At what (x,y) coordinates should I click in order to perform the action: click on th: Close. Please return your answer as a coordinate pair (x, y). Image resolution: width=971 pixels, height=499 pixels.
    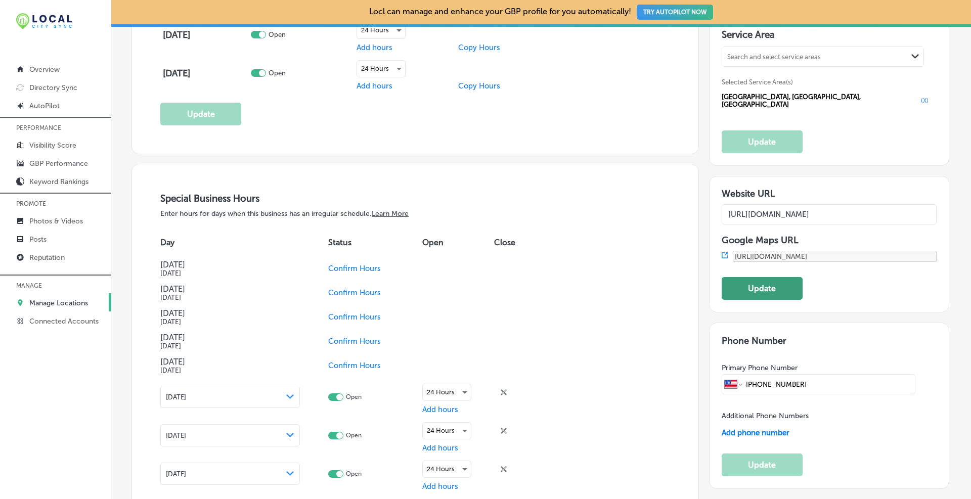
    Looking at the image, I should click on (518, 242).